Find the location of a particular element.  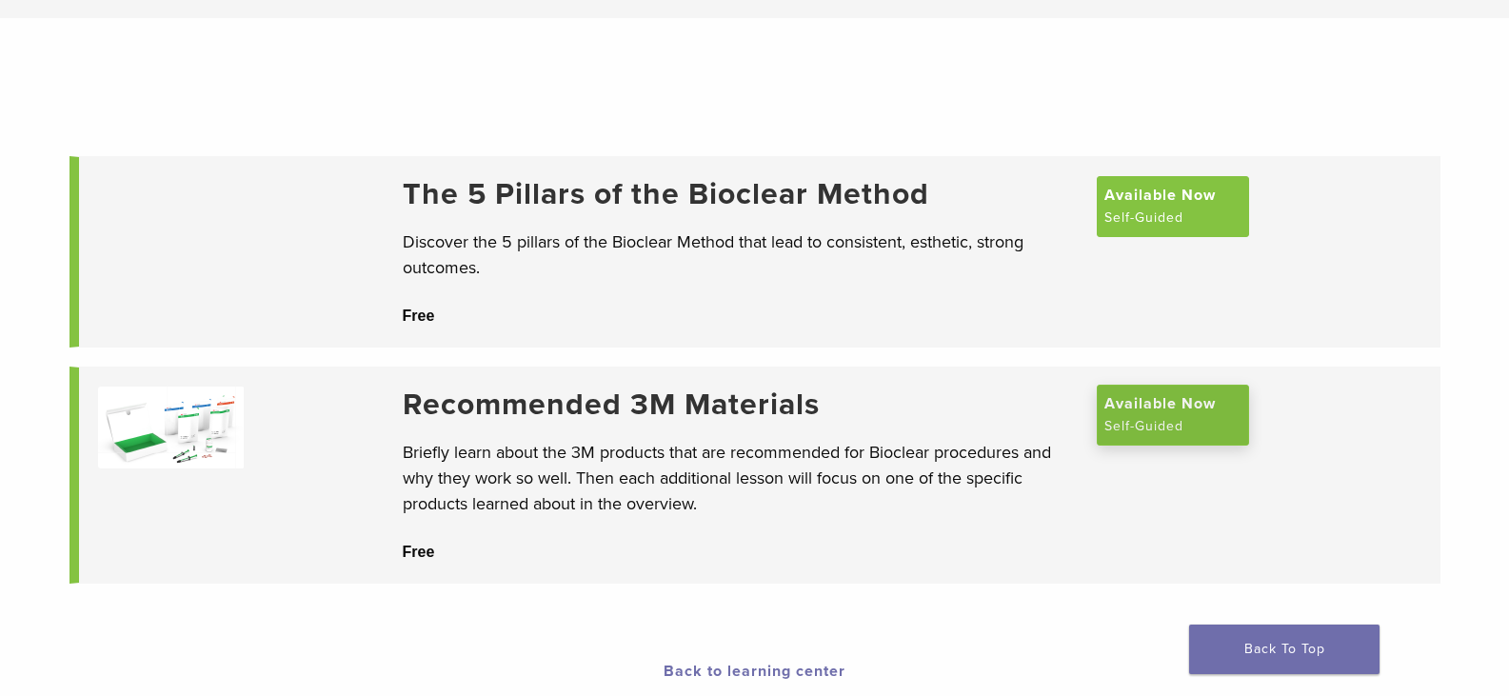

h3: The 5 Pillars of the Bioclear Method is located at coordinates (740, 194).